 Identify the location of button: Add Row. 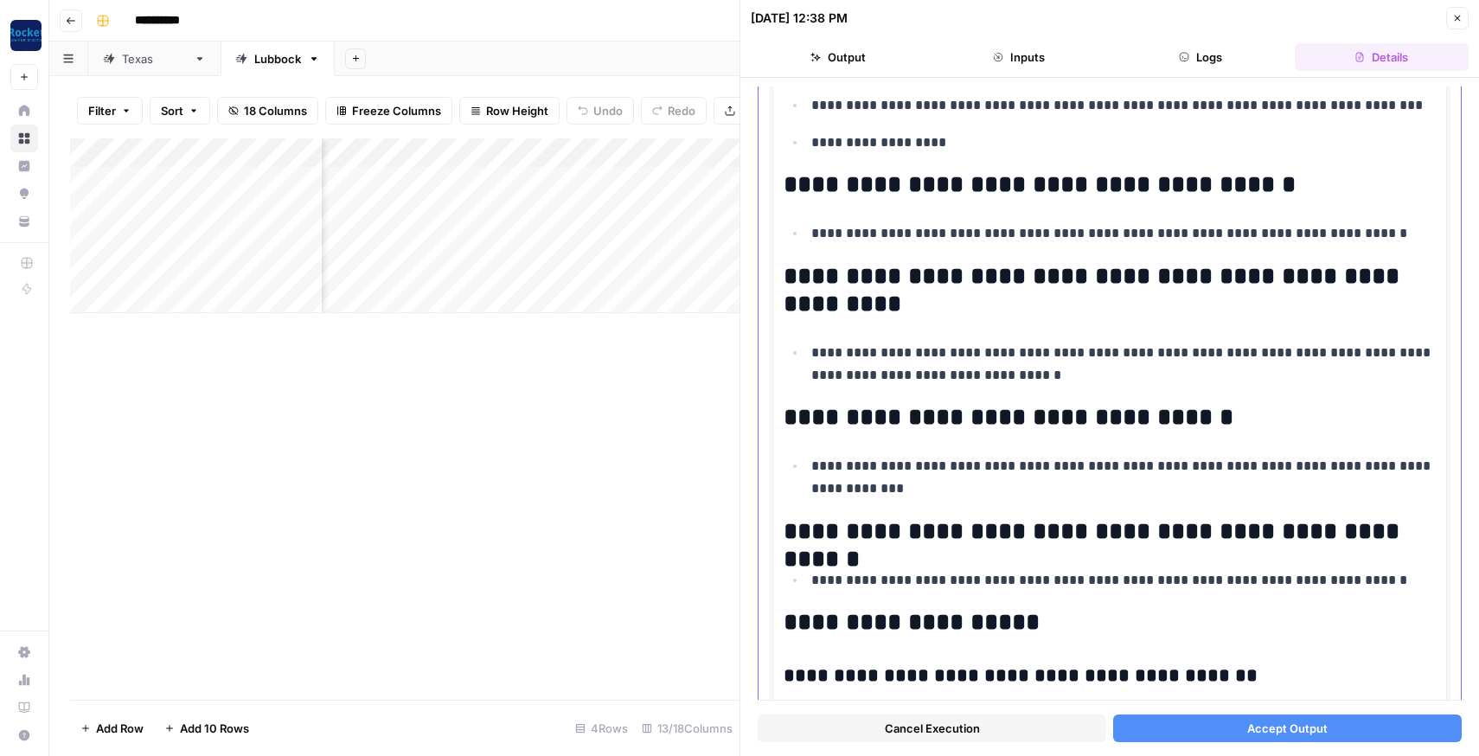
(112, 728).